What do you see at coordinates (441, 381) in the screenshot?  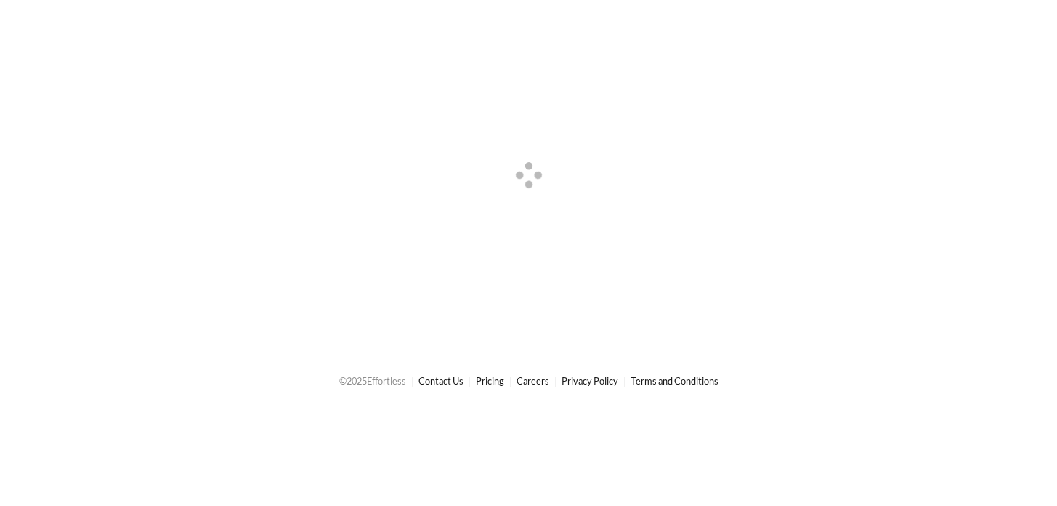 I see `a: Contact Us` at bounding box center [441, 381].